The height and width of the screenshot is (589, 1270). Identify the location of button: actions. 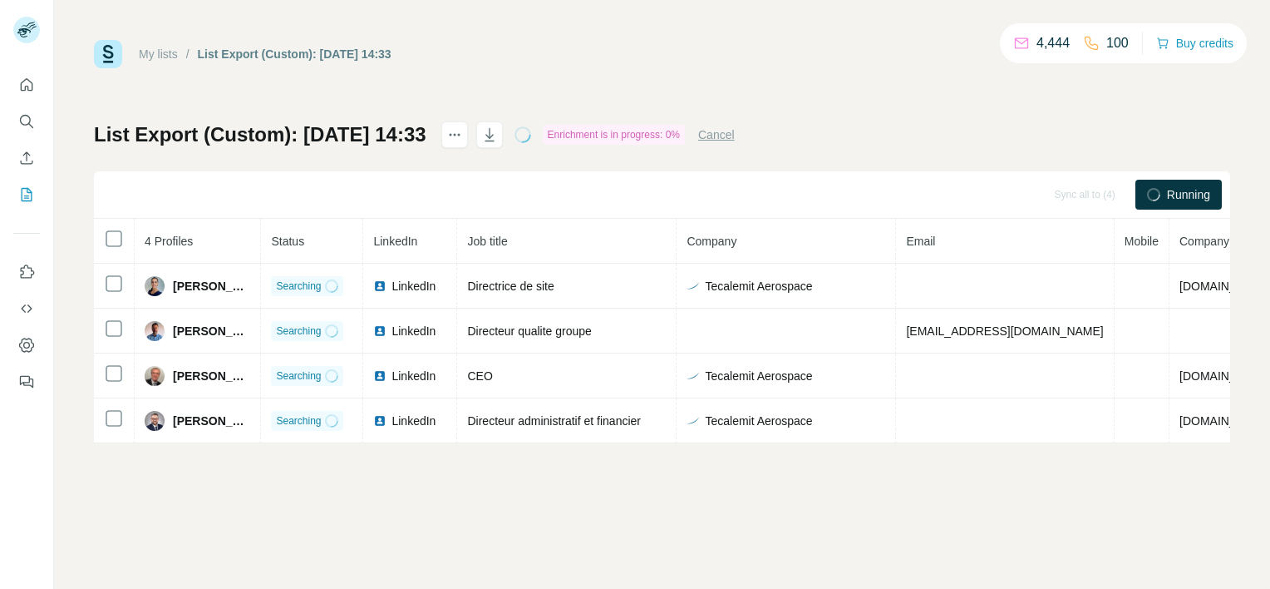
(455, 135).